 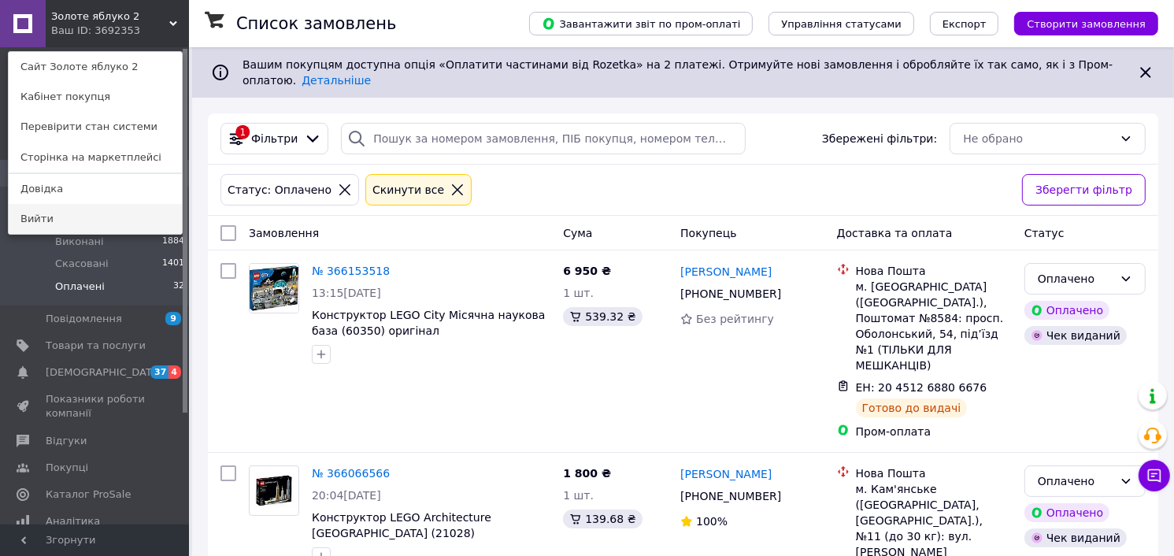 What do you see at coordinates (316, 24) in the screenshot?
I see `h1: Список замовлень` at bounding box center [316, 24].